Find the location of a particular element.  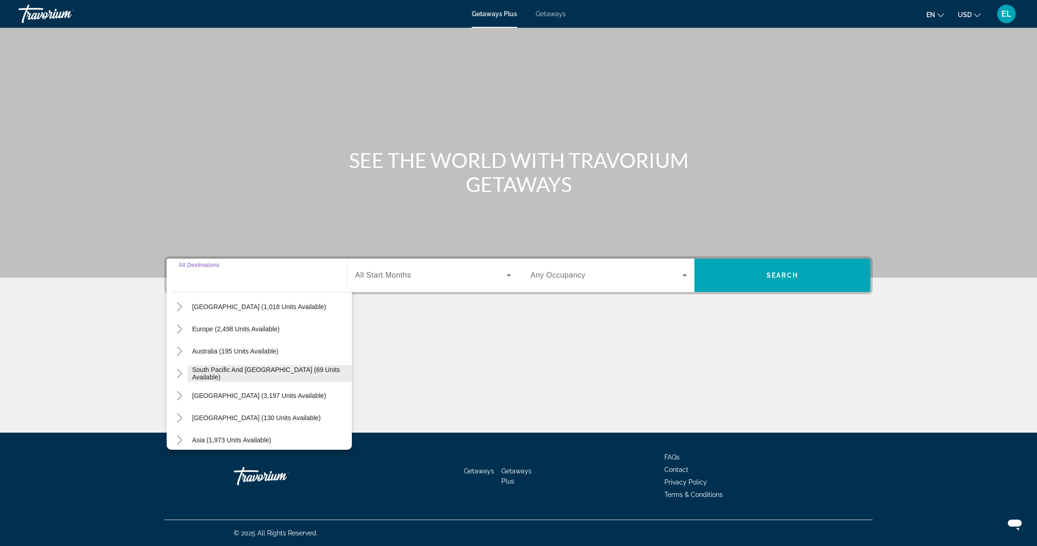

a: FAQs is located at coordinates (672, 458).